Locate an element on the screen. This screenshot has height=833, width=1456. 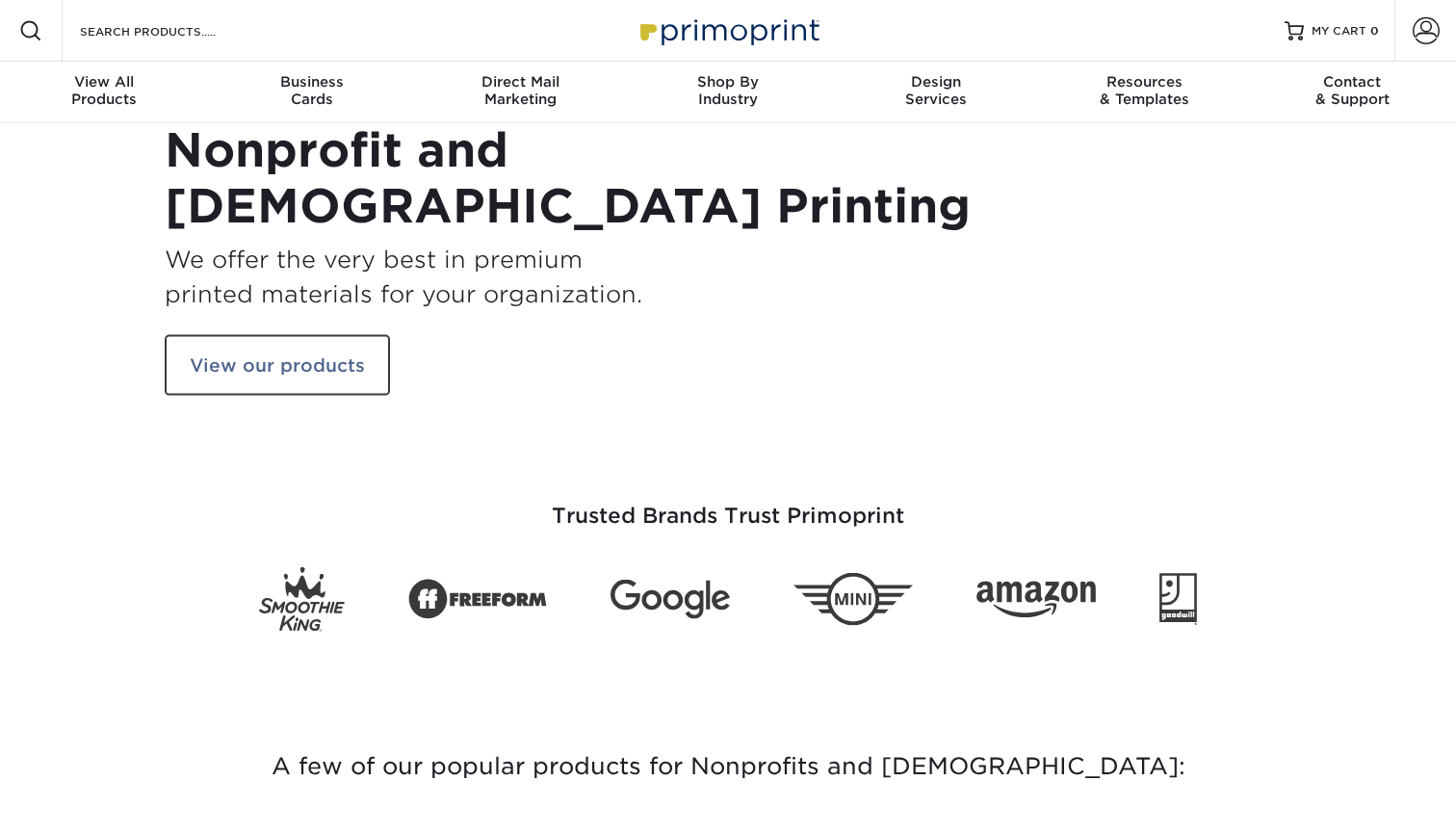
span: MY CART is located at coordinates (1338, 31).